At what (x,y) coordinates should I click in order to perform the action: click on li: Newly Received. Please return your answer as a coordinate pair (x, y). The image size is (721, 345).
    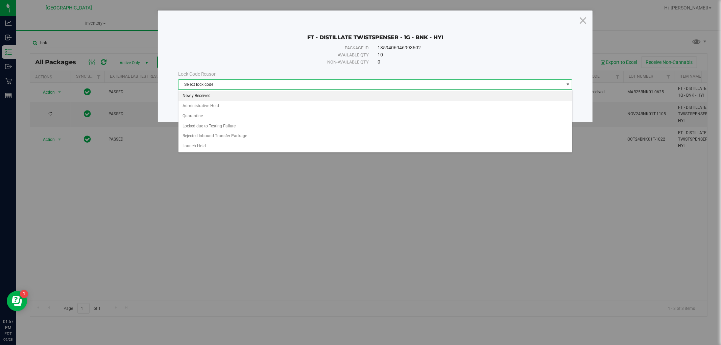
    Looking at the image, I should click on (375, 96).